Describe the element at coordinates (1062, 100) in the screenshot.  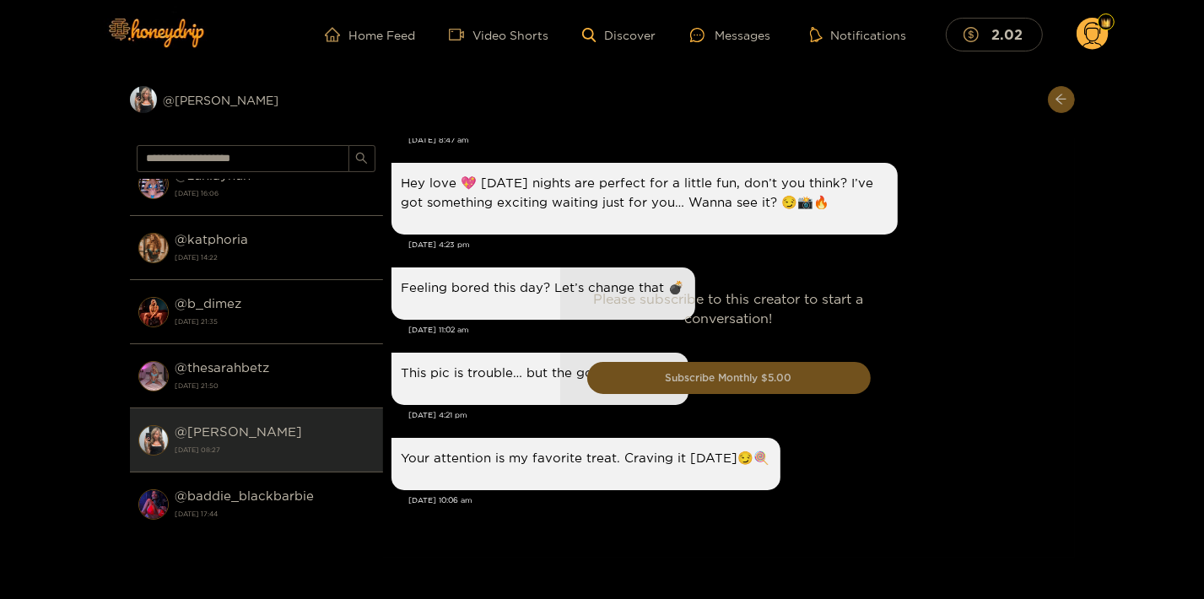
I see `button: arrow-left` at that location.